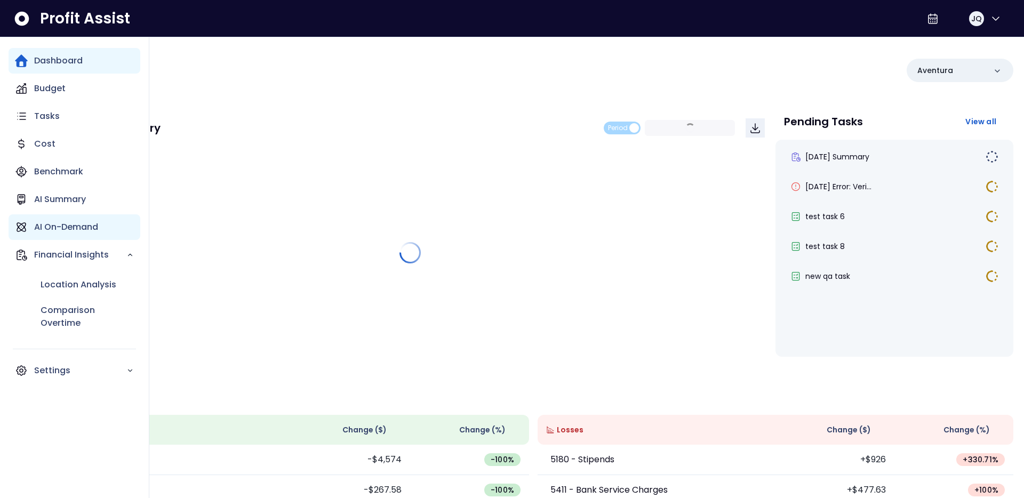 This screenshot has height=498, width=1024. What do you see at coordinates (825, 216) in the screenshot?
I see `span: test task 6` at bounding box center [825, 216].